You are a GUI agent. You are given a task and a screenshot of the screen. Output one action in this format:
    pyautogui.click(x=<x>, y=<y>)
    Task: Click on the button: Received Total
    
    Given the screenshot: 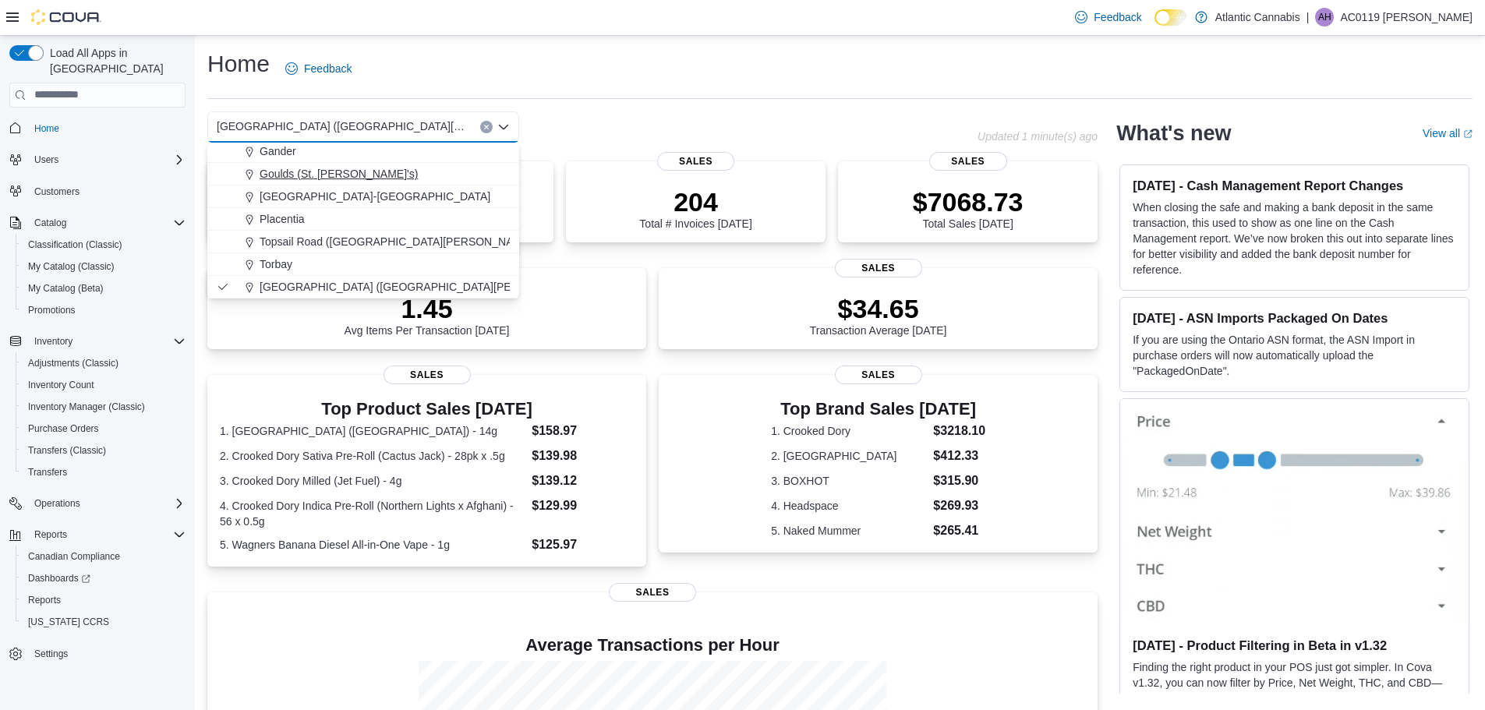 What is the action you would take?
    pyautogui.click(x=1404, y=437)
    